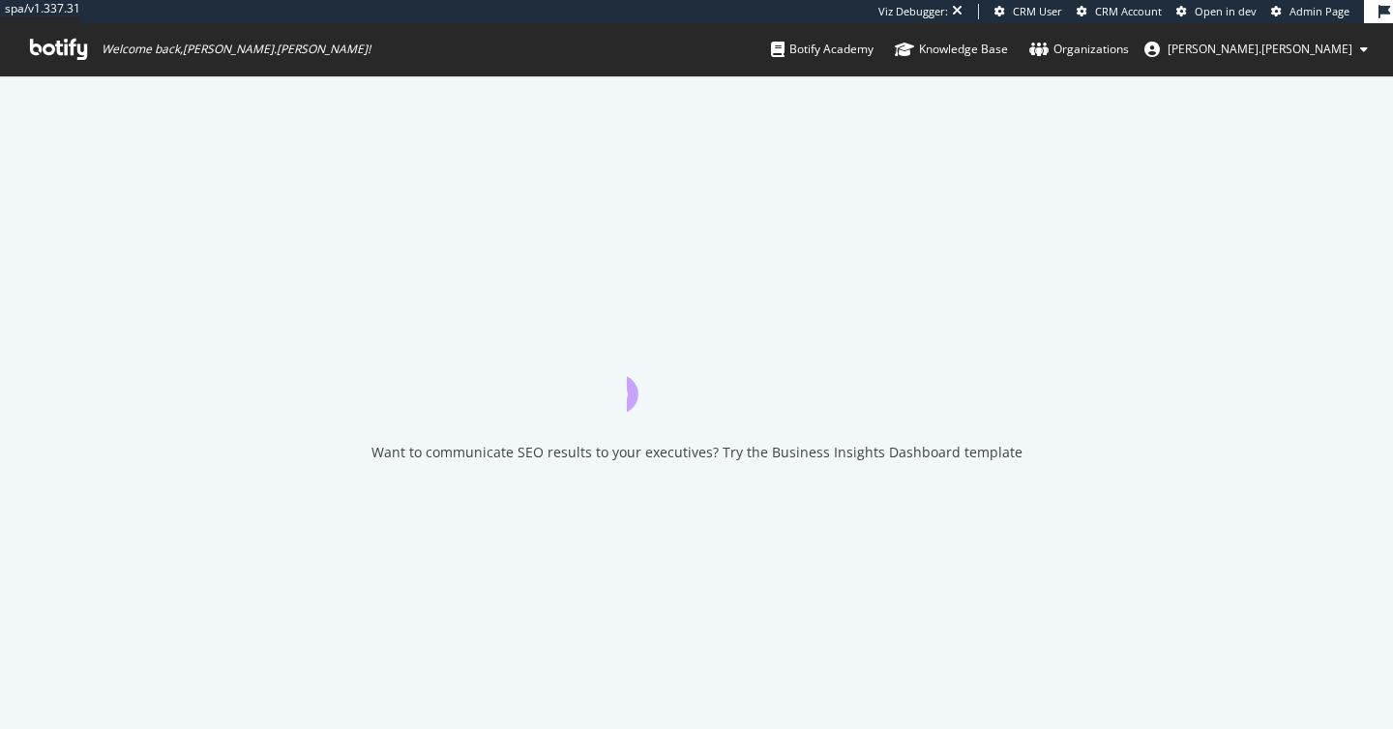 Image resolution: width=1393 pixels, height=729 pixels. I want to click on a: CRM User, so click(1028, 12).